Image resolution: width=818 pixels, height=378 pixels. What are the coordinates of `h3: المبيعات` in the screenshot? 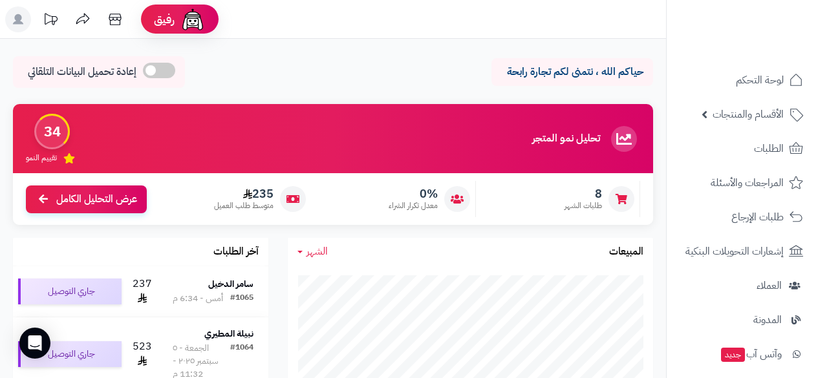 It's located at (626, 252).